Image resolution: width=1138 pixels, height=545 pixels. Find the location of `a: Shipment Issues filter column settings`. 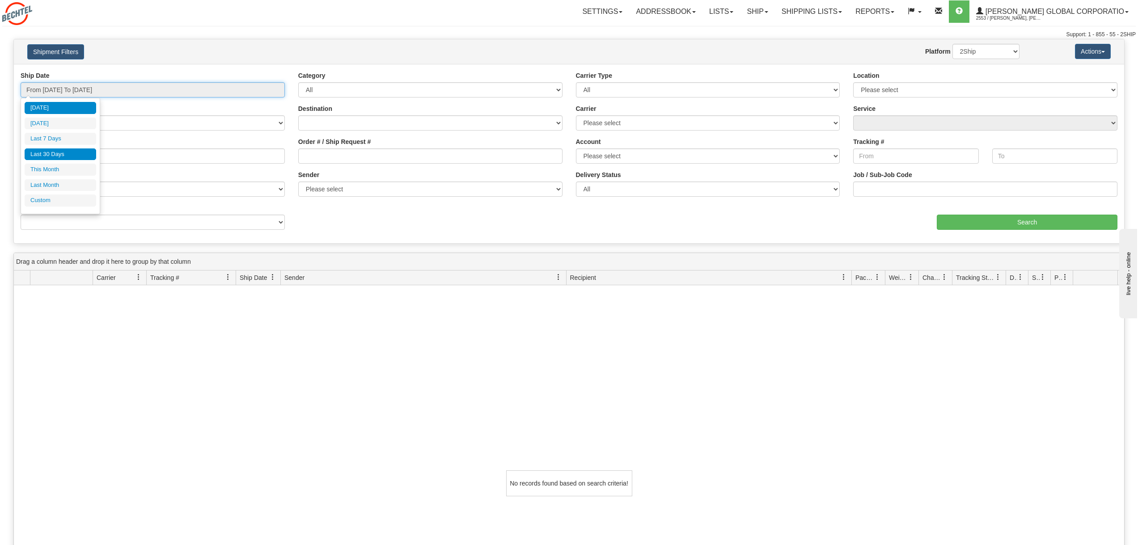

a: Shipment Issues filter column settings is located at coordinates (1043, 277).